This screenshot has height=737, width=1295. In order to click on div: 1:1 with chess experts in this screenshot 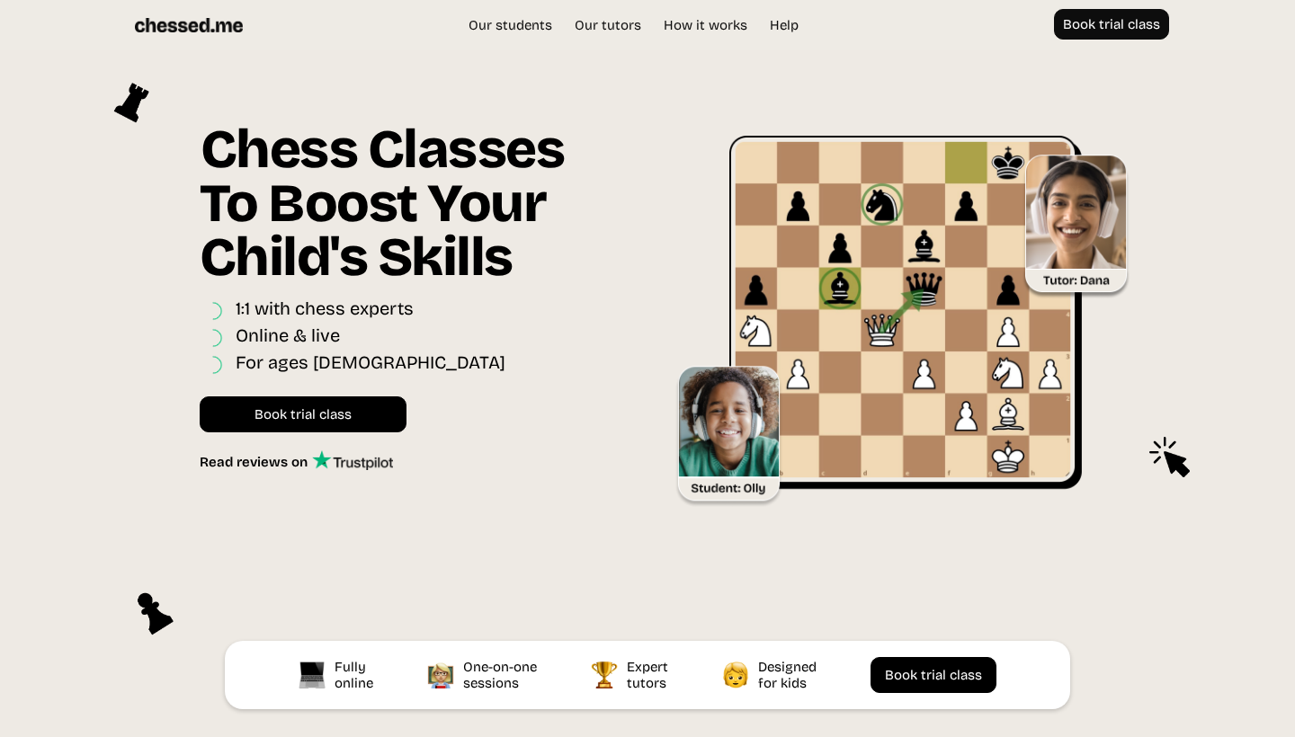, I will do `click(325, 310)`.